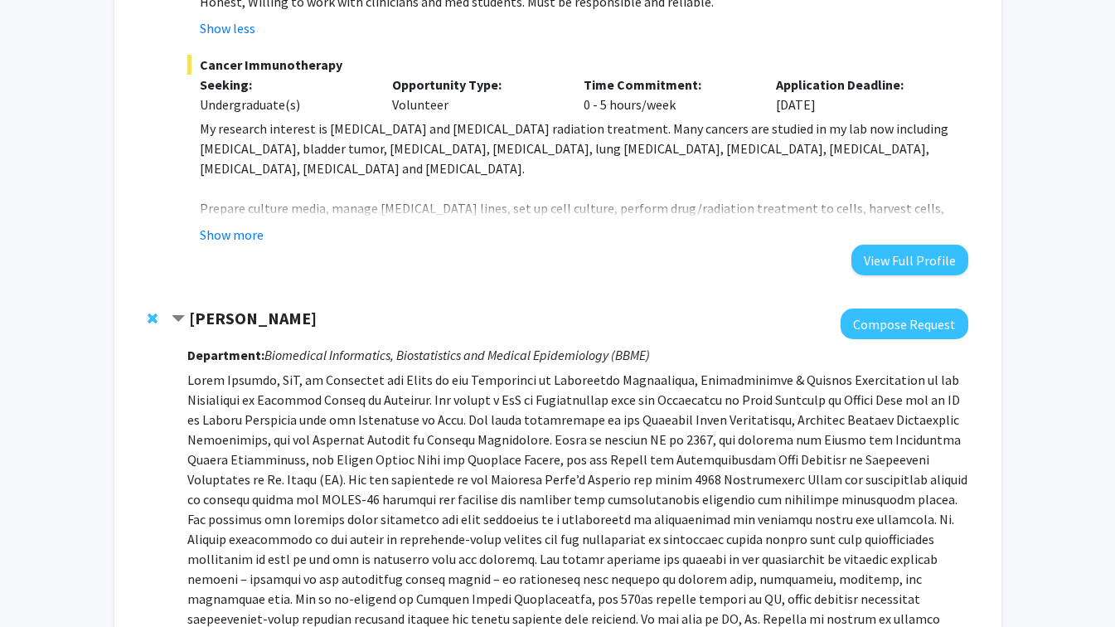 The width and height of the screenshot is (1115, 627). Describe the element at coordinates (860, 85) in the screenshot. I see `p: Application Deadline:` at that location.